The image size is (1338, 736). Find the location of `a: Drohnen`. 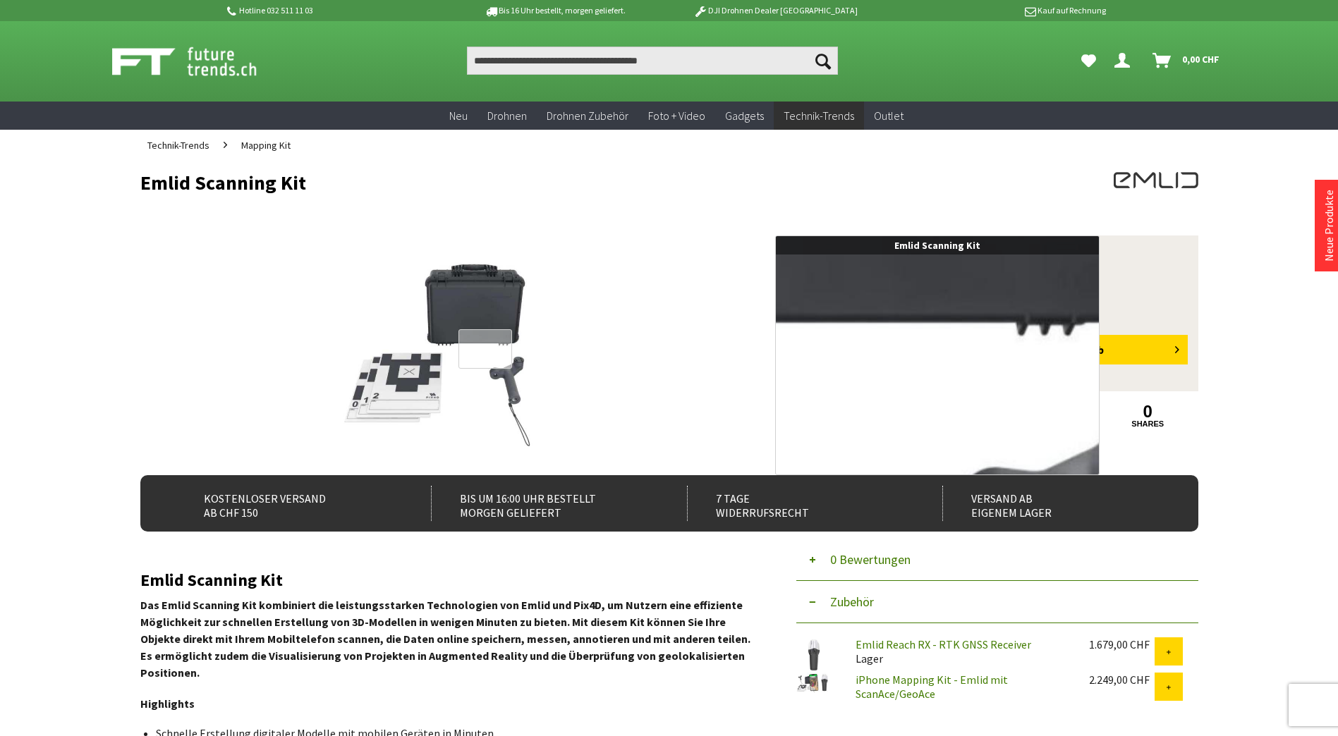

a: Drohnen is located at coordinates (507, 116).